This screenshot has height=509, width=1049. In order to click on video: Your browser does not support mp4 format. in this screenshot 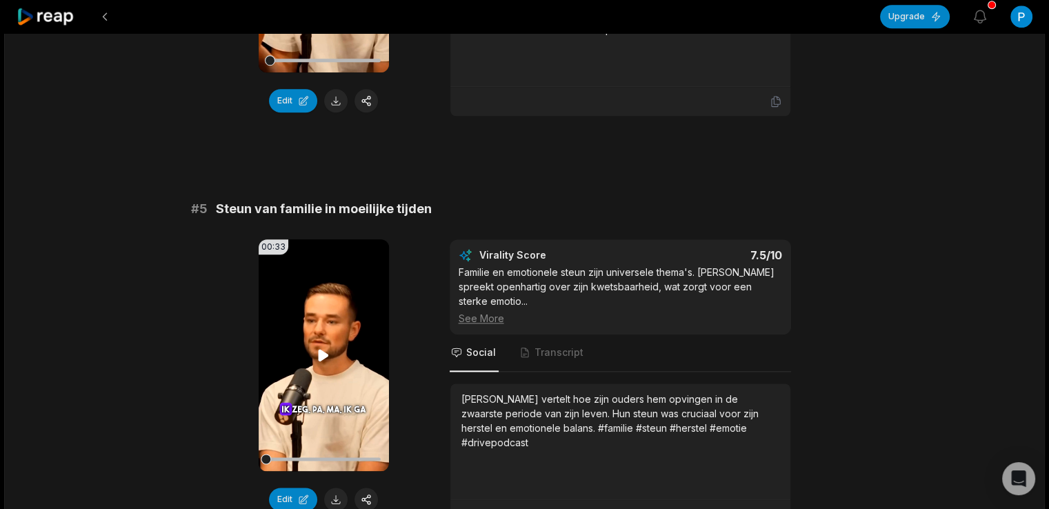, I will do `click(324, 355)`.